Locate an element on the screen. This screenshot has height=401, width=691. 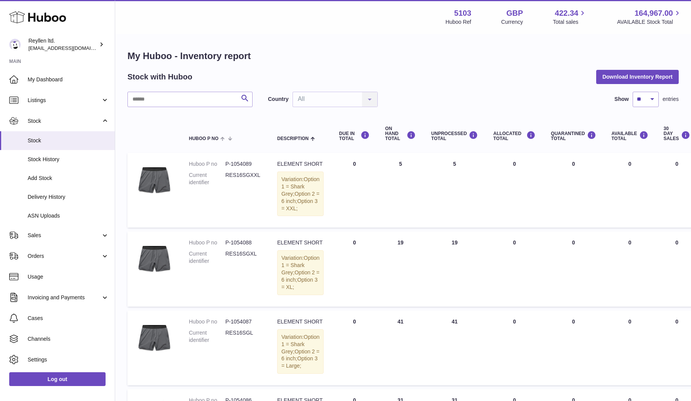
div: QUARANTINED Total is located at coordinates (573, 136).